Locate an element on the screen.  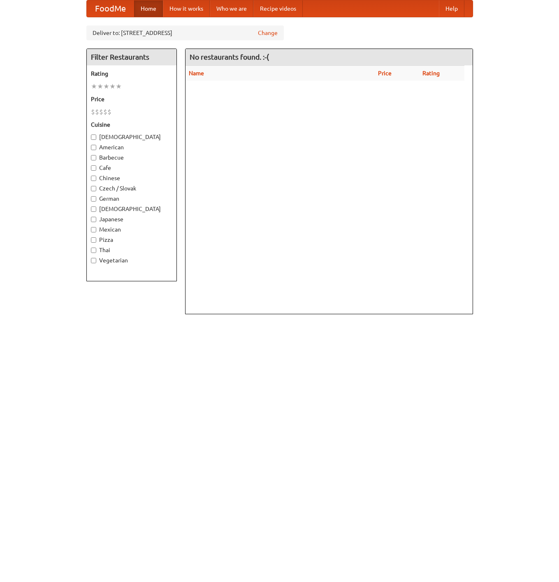
input: Vegetarian is located at coordinates (93, 260).